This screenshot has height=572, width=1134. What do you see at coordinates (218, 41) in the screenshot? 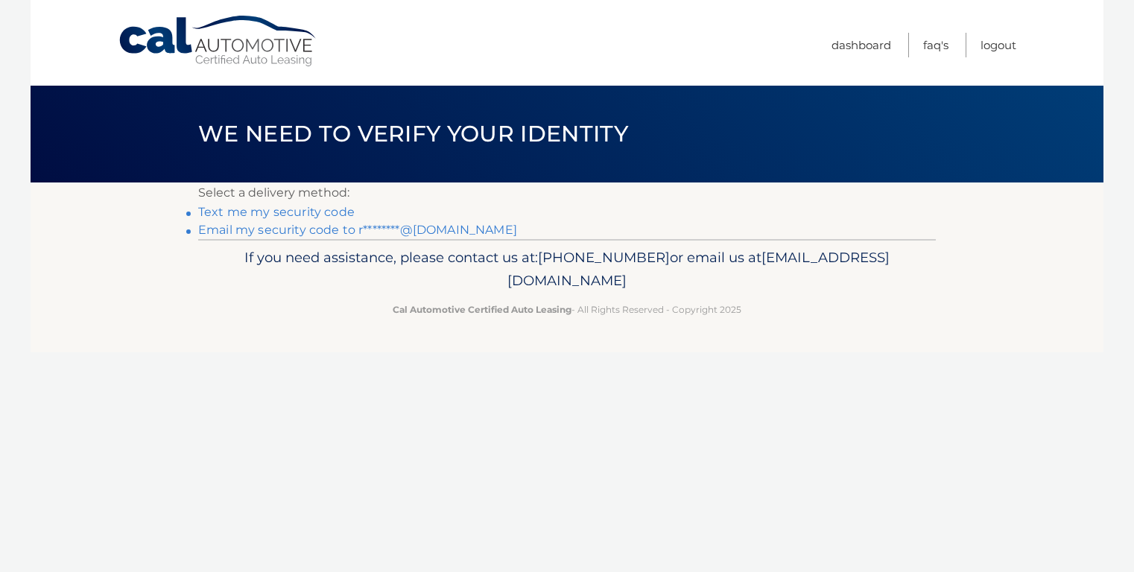
I see `a: Cal Automotive` at bounding box center [218, 41].